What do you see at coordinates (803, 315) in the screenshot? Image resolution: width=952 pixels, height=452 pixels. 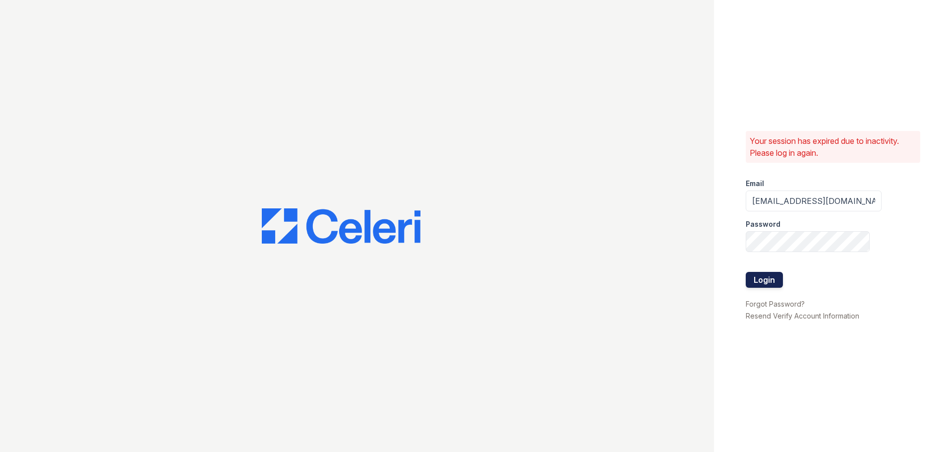 I see `a: Resend Verify Account Information` at bounding box center [803, 315].